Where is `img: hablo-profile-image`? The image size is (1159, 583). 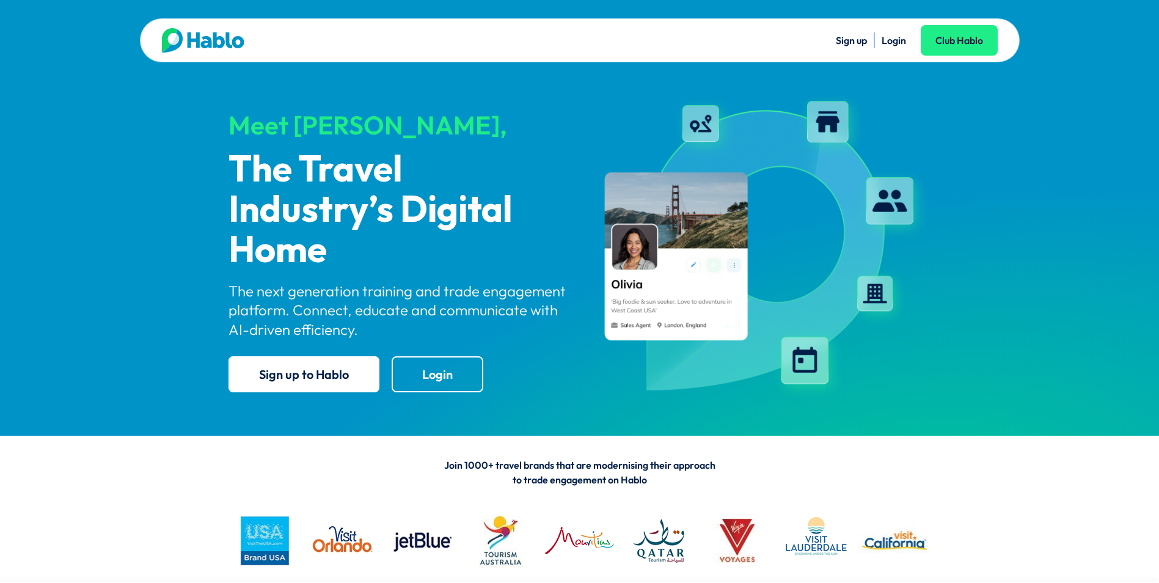
img: hablo-profile-image is located at coordinates (760, 247).